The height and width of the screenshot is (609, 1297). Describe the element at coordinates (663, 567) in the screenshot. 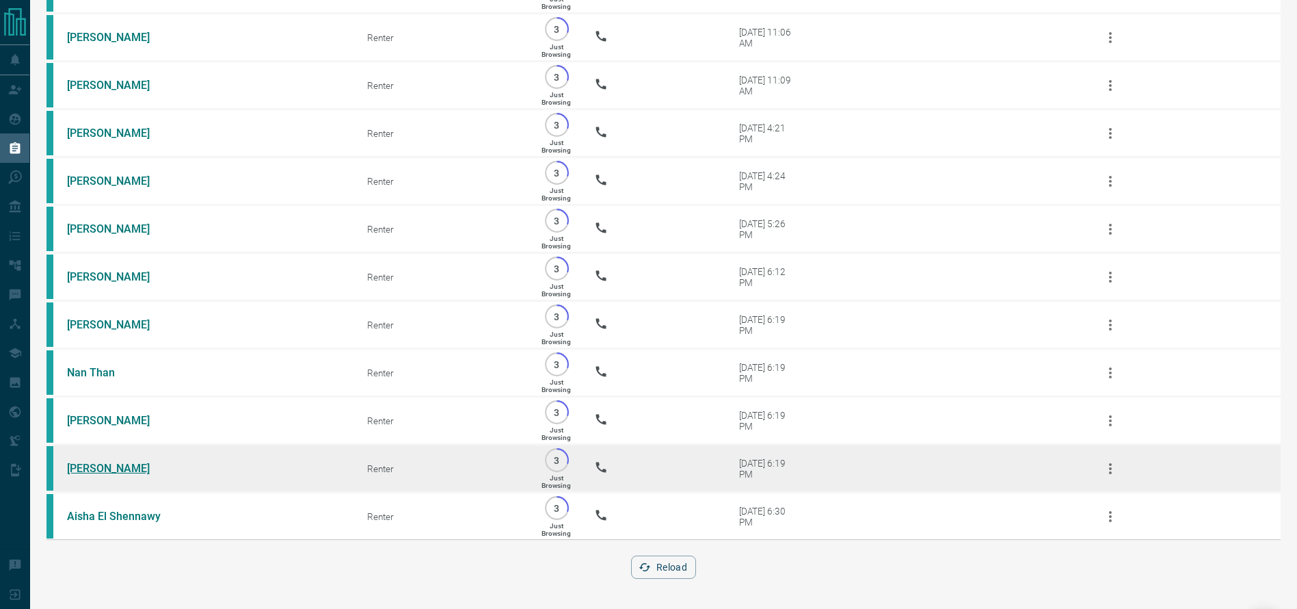

I see `button: Reload` at that location.